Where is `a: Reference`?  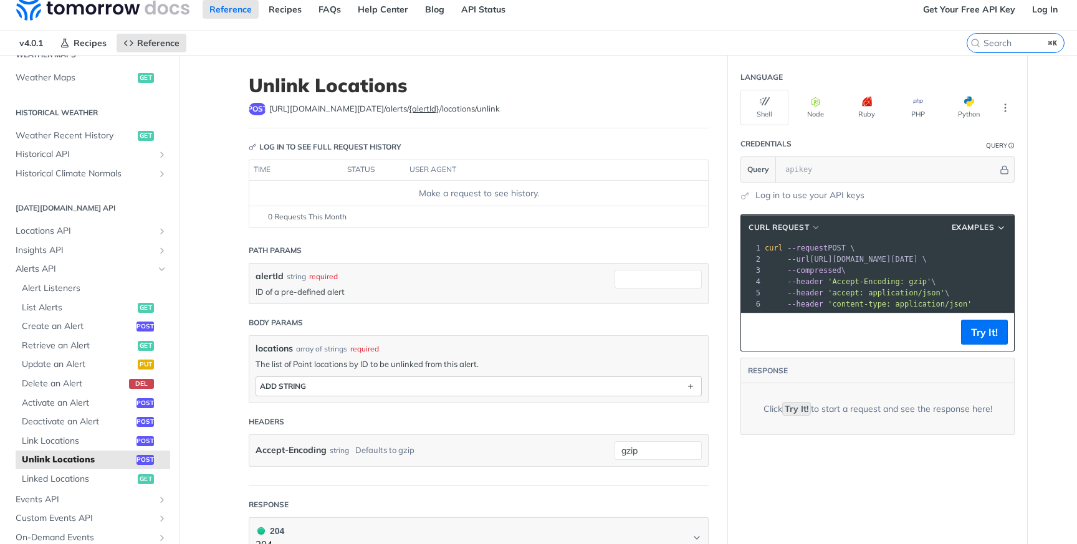
a: Reference is located at coordinates (151, 43).